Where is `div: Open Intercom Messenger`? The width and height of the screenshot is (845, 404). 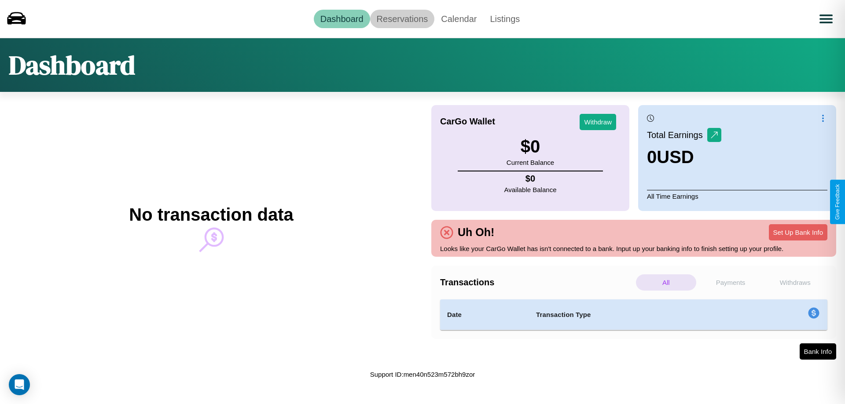 div: Open Intercom Messenger is located at coordinates (19, 385).